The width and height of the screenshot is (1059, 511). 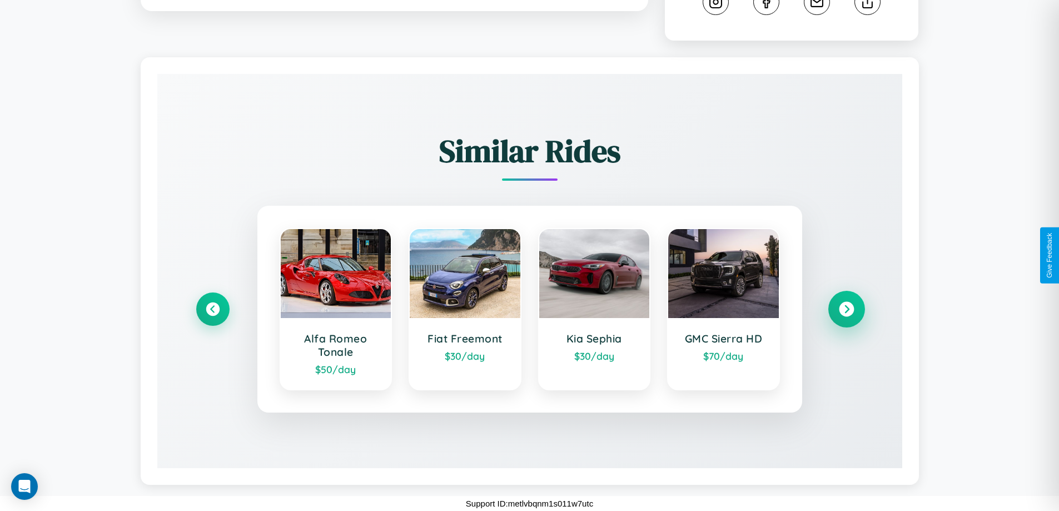 What do you see at coordinates (723, 356) in the screenshot?
I see `div: $ 70 /day` at bounding box center [723, 356].